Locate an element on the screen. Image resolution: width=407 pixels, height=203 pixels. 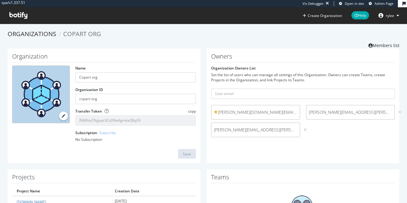
a: Open in dev is located at coordinates (352, 4).